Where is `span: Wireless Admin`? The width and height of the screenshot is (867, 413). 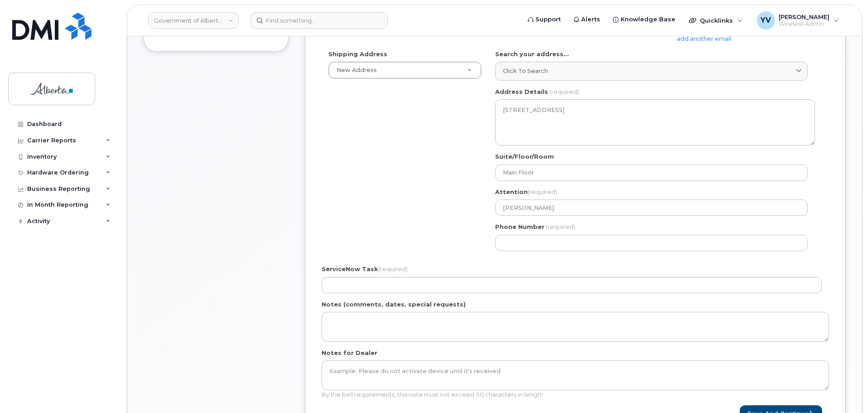
span: Wireless Admin is located at coordinates (804, 24).